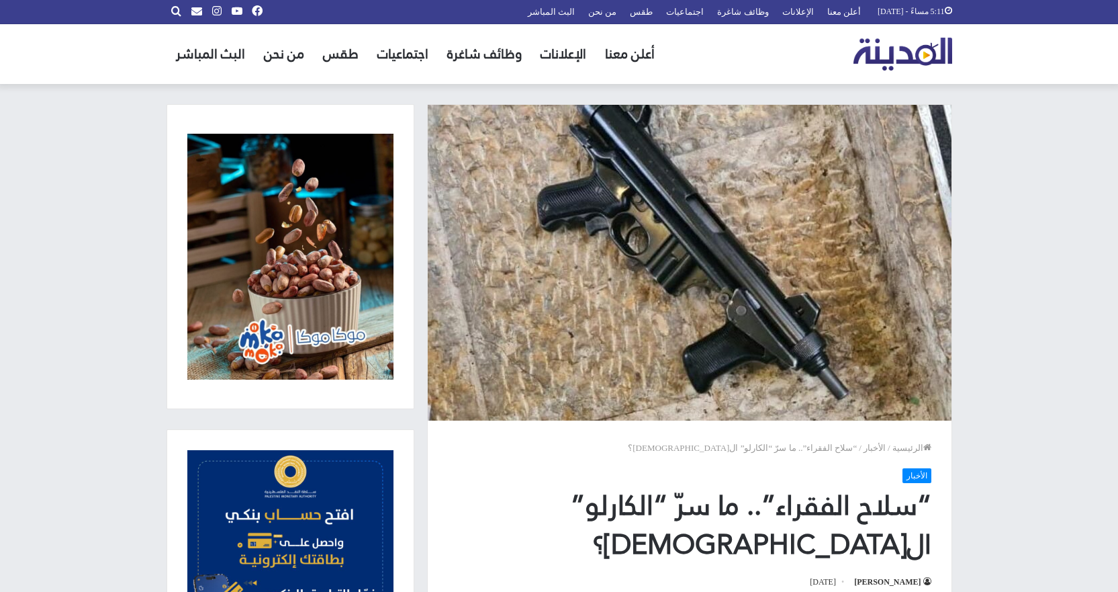 This screenshot has width=1118, height=592. I want to click on a: الإعلانات, so click(564, 54).